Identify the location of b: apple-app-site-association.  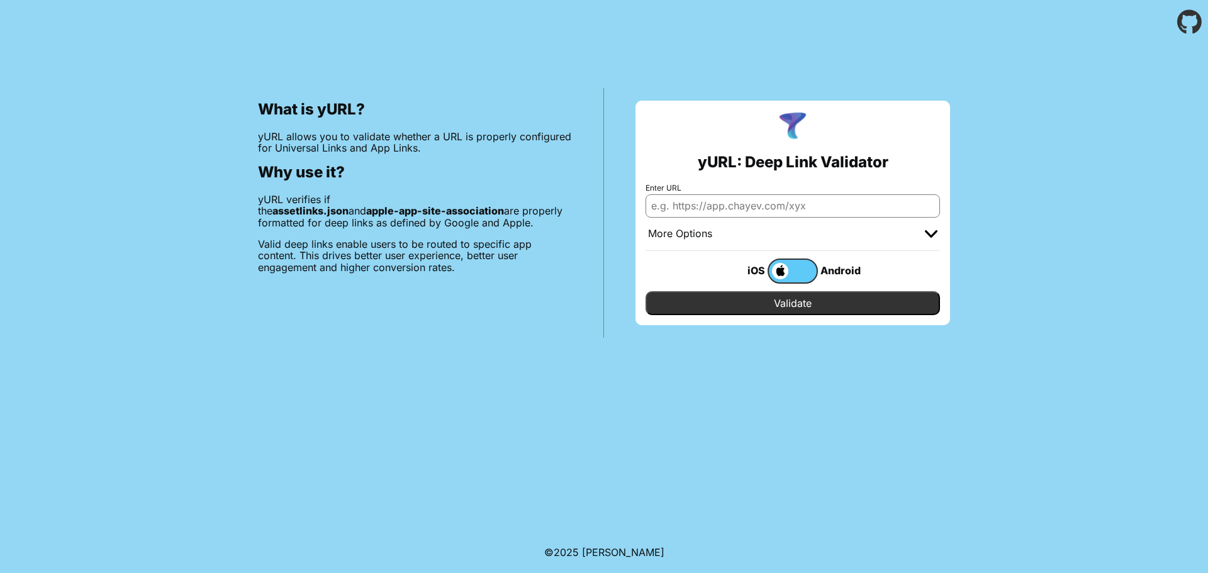
(435, 211).